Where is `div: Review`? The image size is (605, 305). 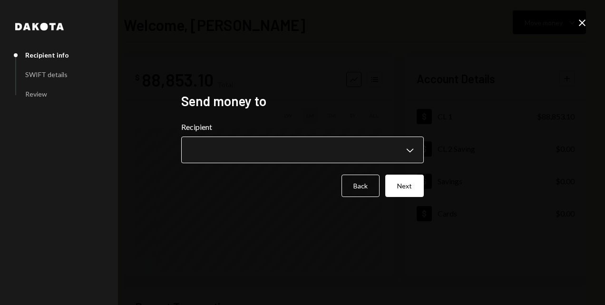
div: Review is located at coordinates (36, 94).